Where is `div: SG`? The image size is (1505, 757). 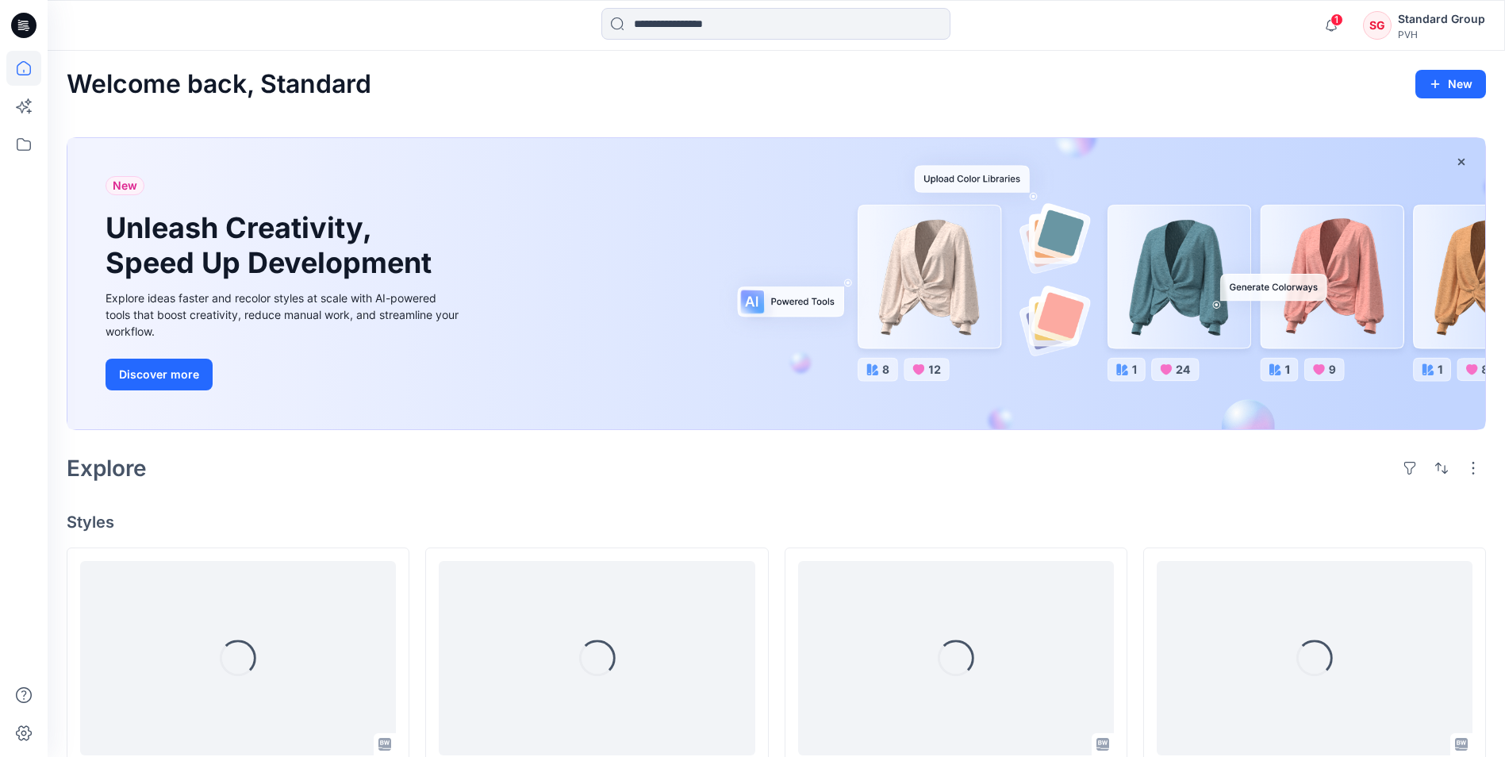
div: SG is located at coordinates (1377, 25).